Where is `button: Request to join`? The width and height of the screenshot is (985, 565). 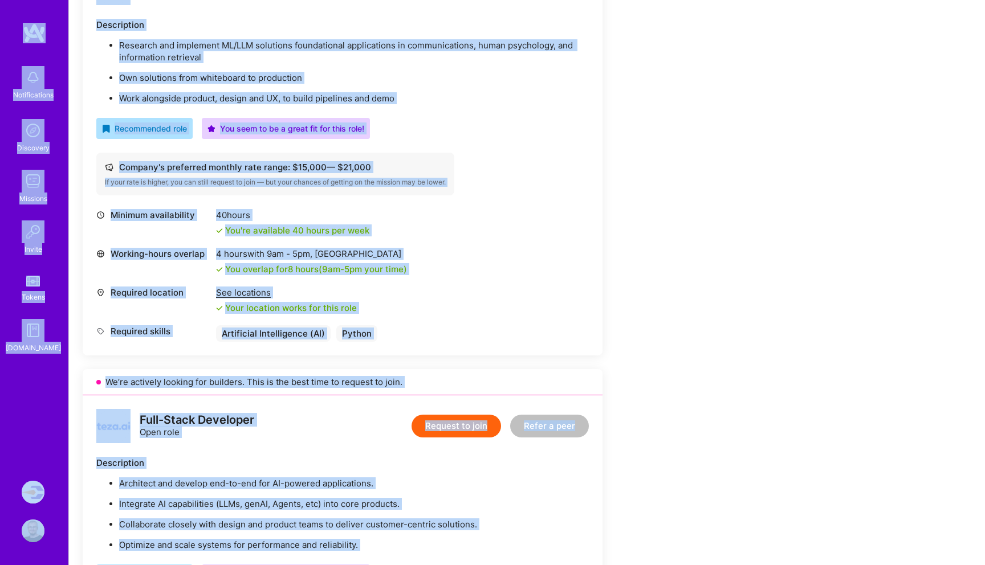
button: Request to join is located at coordinates (456, 426).